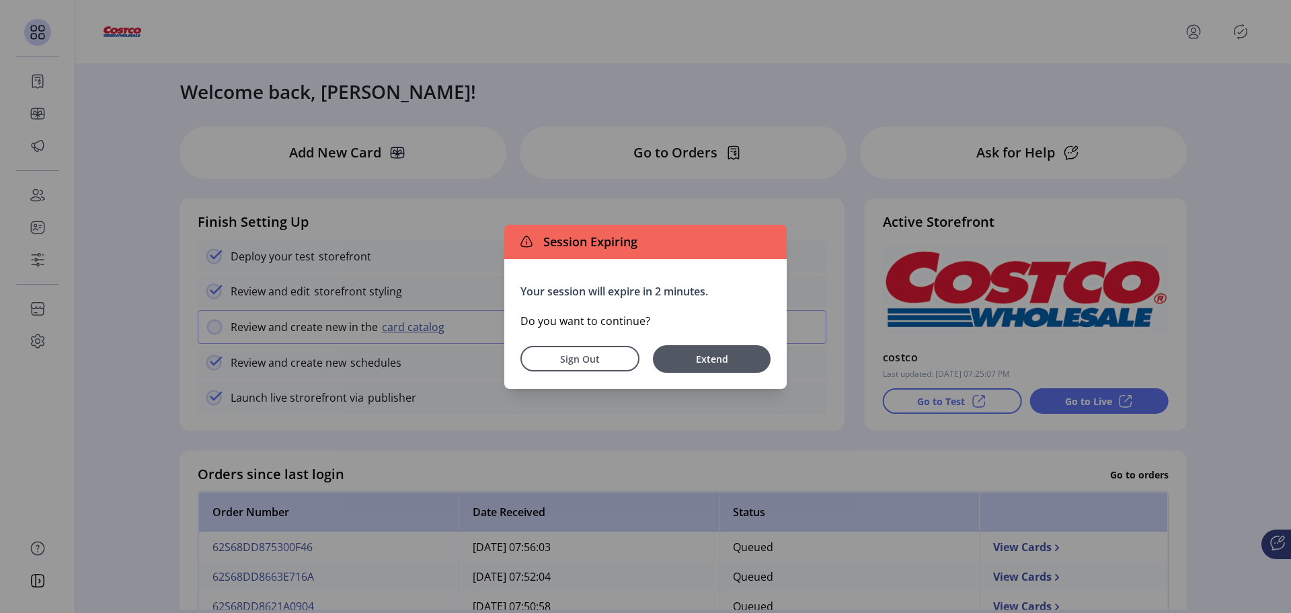 The image size is (1291, 613). Describe the element at coordinates (646, 291) in the screenshot. I see `p: Your session will expire in 2 minutes.` at that location.